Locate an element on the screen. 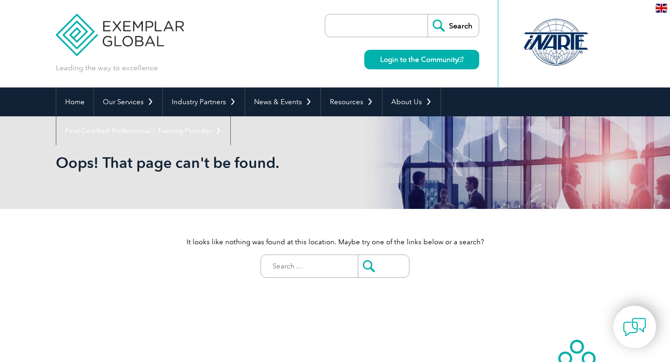  a: Resources is located at coordinates (351, 102).